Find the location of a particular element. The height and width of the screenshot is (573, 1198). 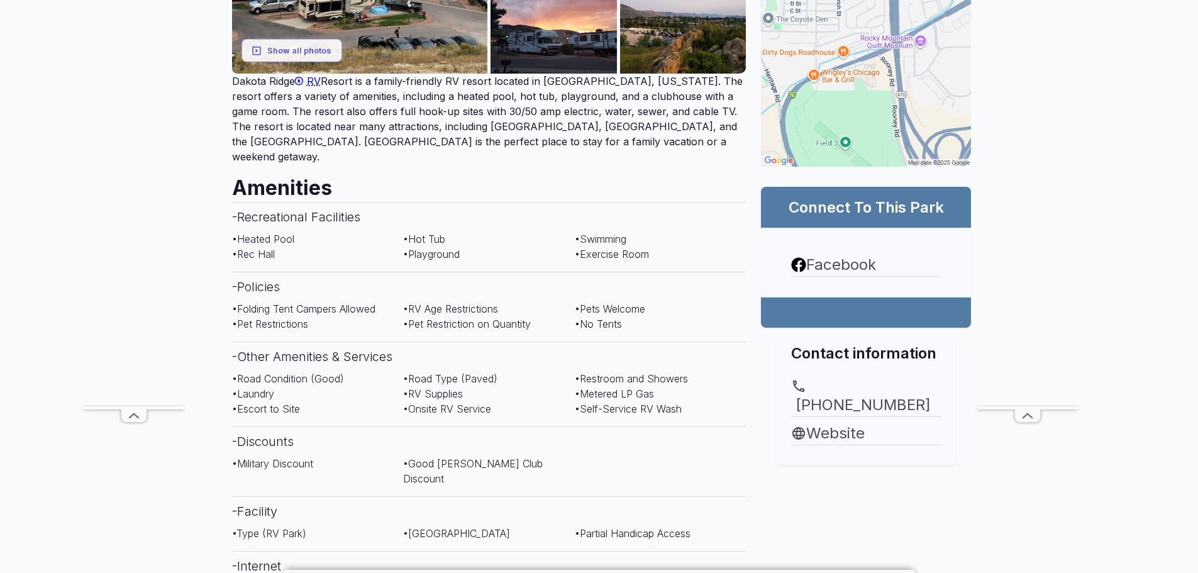

span: • RV Supplies is located at coordinates (433, 394).